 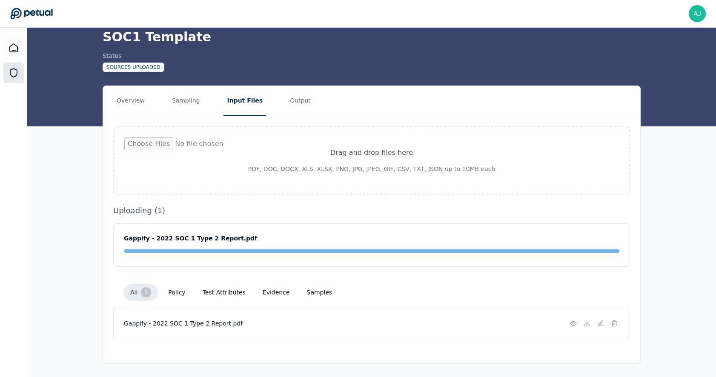 What do you see at coordinates (14, 48) in the screenshot?
I see `a: Dashboard` at bounding box center [14, 48].